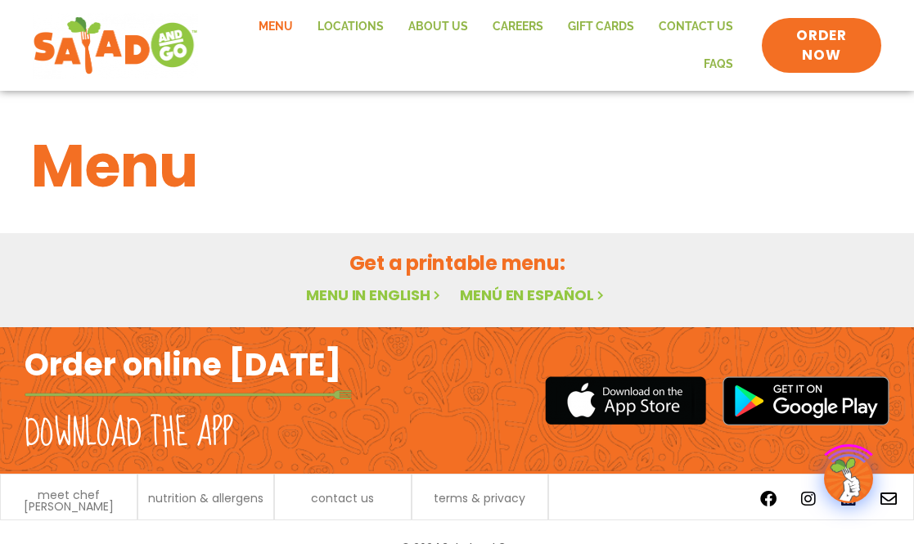 The width and height of the screenshot is (914, 544). What do you see at coordinates (821, 46) in the screenshot?
I see `span: ORDER NOW` at bounding box center [821, 46].